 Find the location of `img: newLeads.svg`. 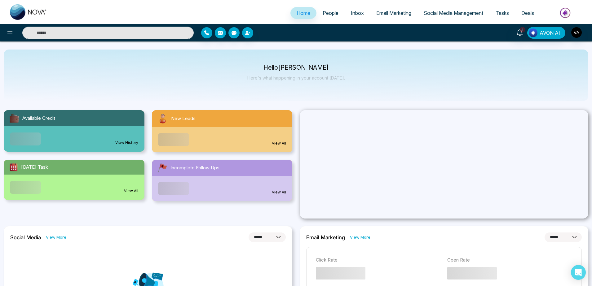

img: newLeads.svg is located at coordinates (163, 119).